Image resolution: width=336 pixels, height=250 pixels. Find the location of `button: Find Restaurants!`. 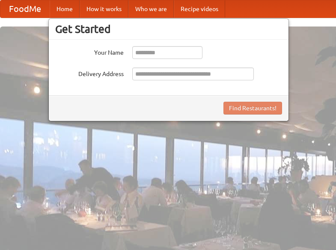

button: Find Restaurants! is located at coordinates (252, 108).